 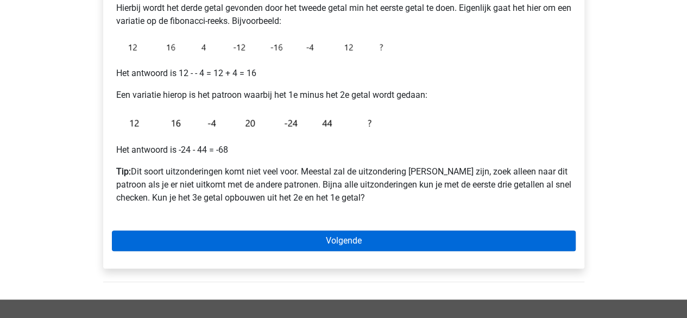 I want to click on p: Het antwoord is 12 - - 4 = 12 + 4 = 16, so click(x=344, y=73).